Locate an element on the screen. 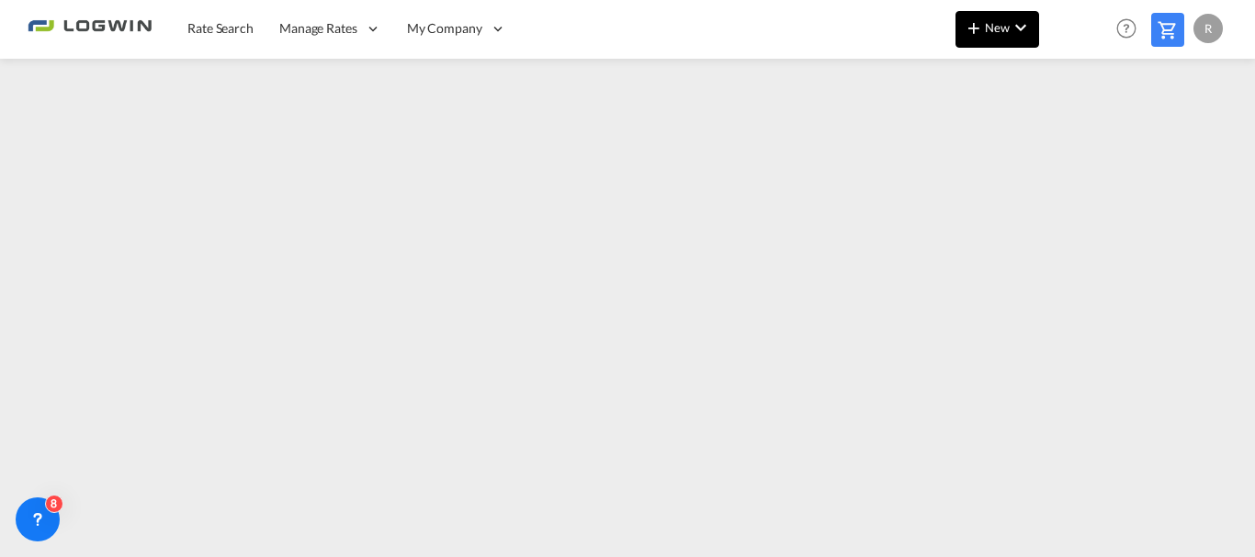 The image size is (1255, 557). span: My Company is located at coordinates (445, 28).